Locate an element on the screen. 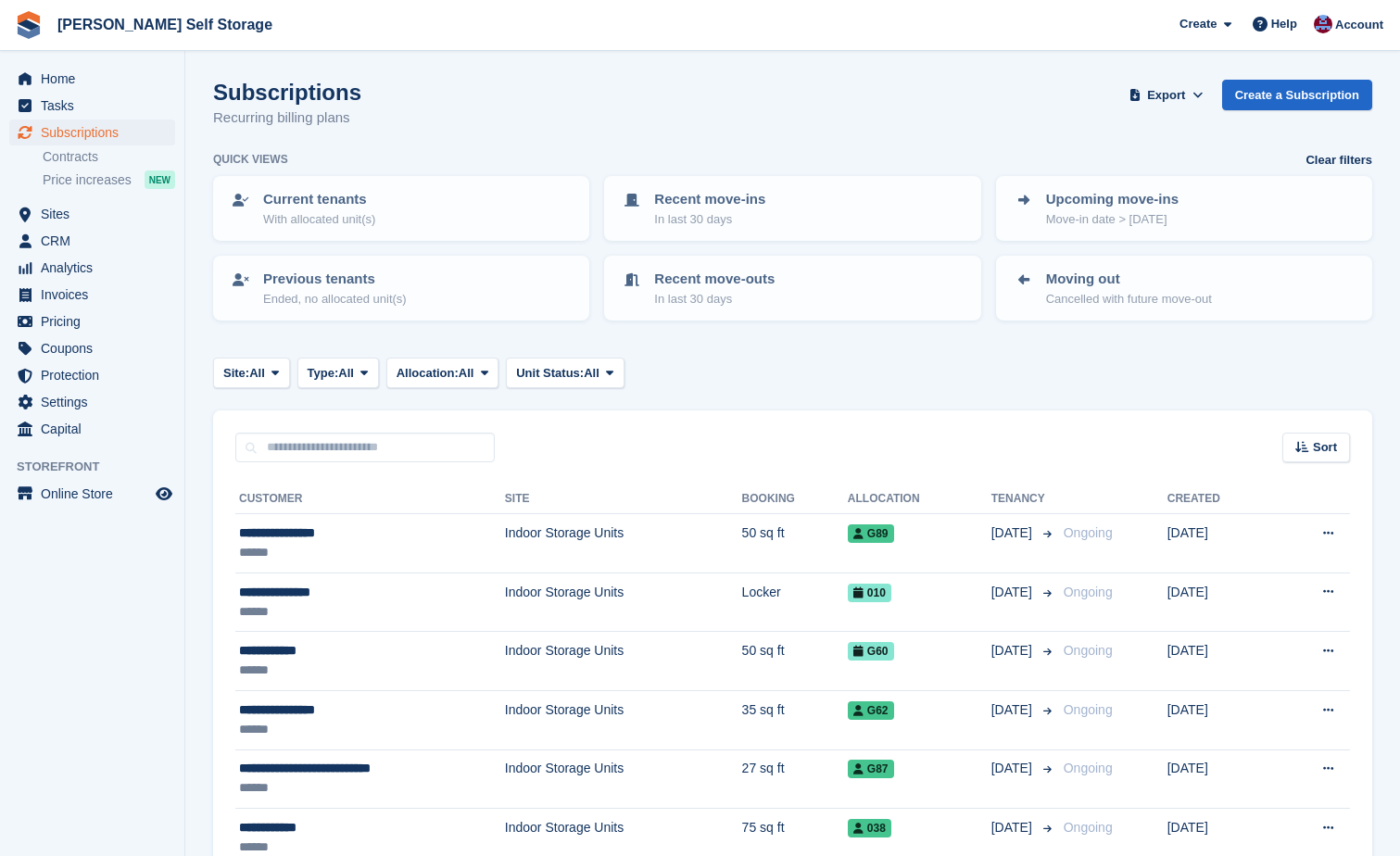  button: Type: All is located at coordinates (338, 373).